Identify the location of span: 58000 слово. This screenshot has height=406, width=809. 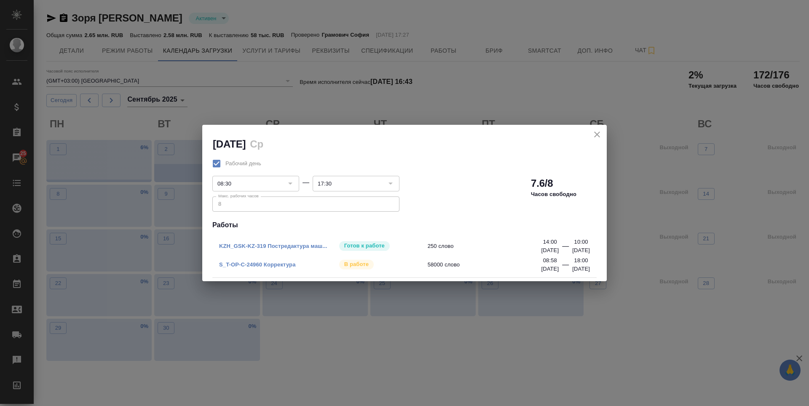
(487, 265).